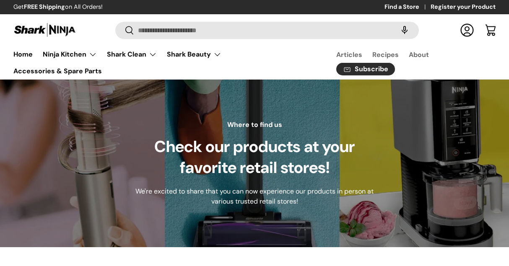 This screenshot has width=509, height=266. Describe the element at coordinates (70, 54) in the screenshot. I see `a: Ninja Kitchen` at that location.